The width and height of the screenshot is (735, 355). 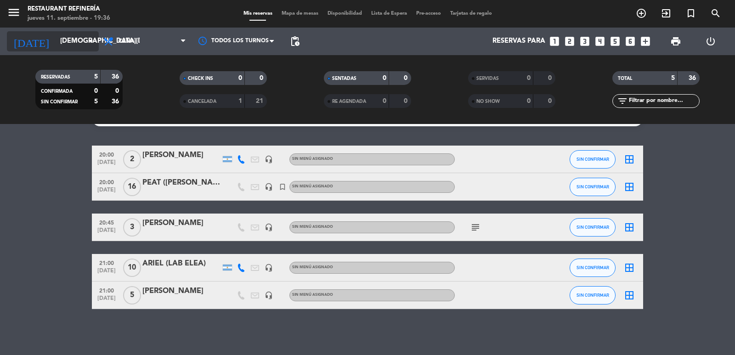 I want to click on button: menu, so click(x=14, y=14).